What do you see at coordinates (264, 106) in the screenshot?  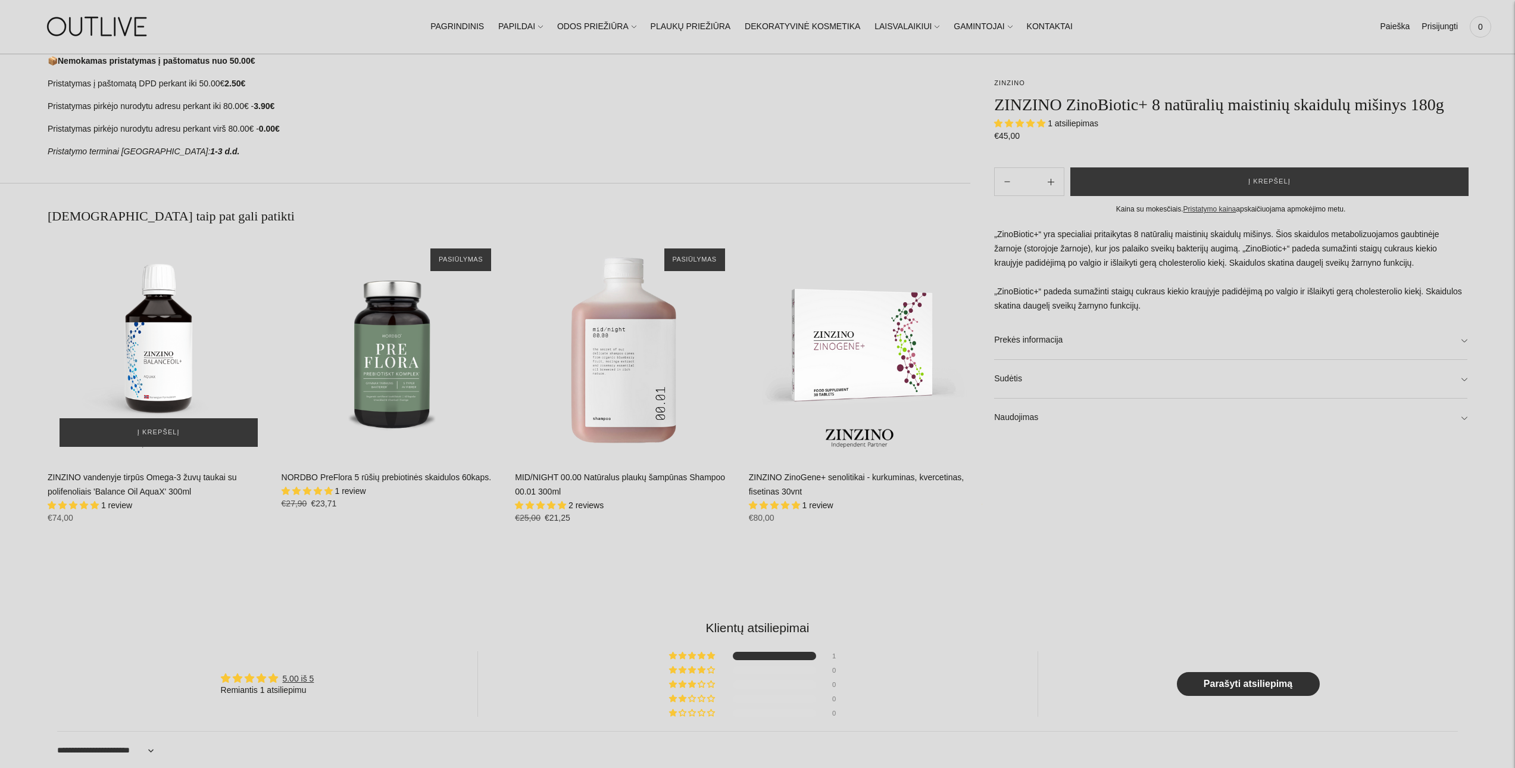 I see `strong: 3.90€` at bounding box center [264, 106].